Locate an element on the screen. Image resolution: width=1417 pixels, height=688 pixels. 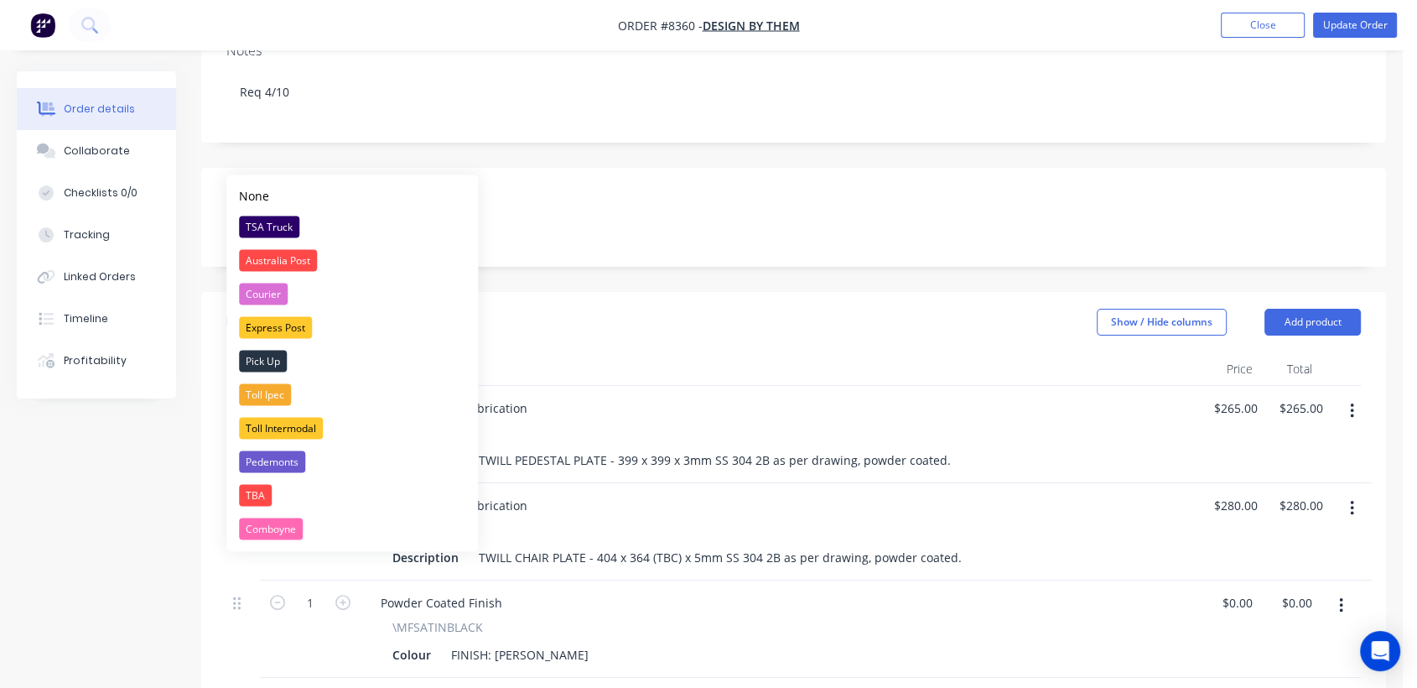
button: Comboyne is located at coordinates (352, 528).